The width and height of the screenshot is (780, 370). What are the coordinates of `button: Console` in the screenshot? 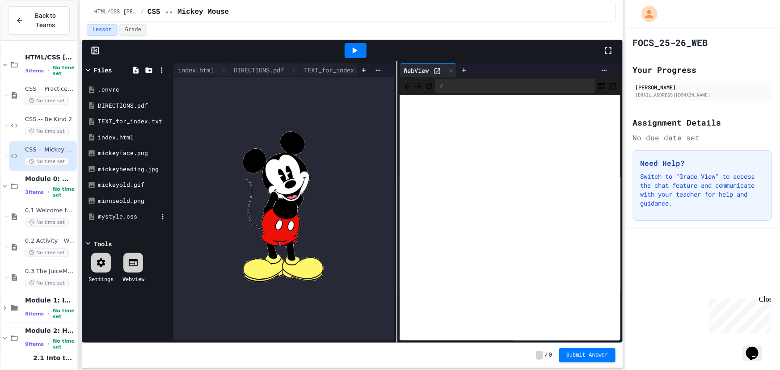 It's located at (602, 86).